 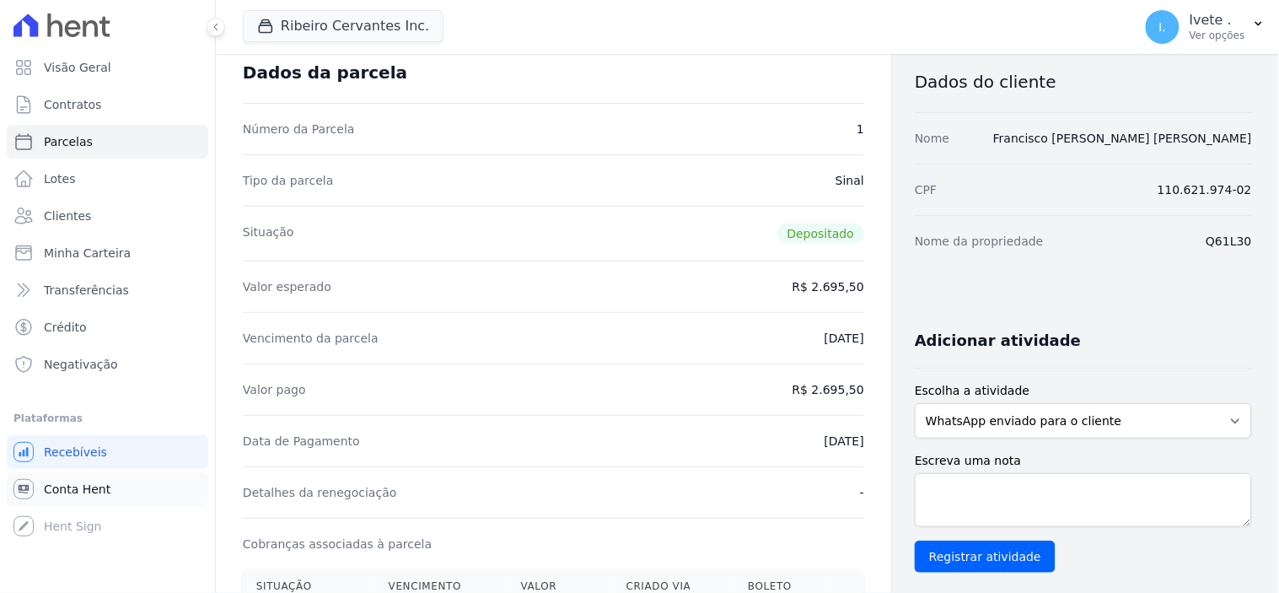 What do you see at coordinates (107, 489) in the screenshot?
I see `a: Conta Hent` at bounding box center [107, 489].